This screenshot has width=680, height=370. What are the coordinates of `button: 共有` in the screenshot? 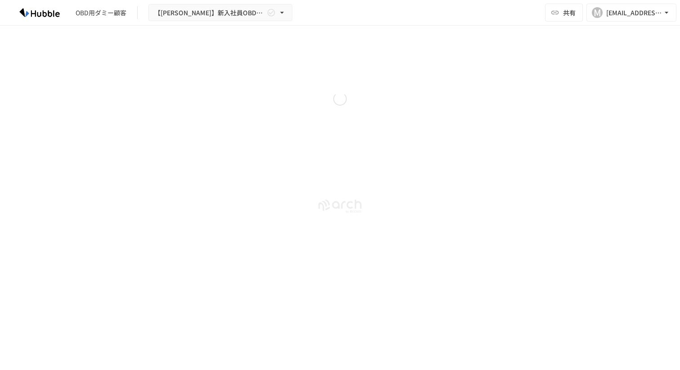 It's located at (564, 13).